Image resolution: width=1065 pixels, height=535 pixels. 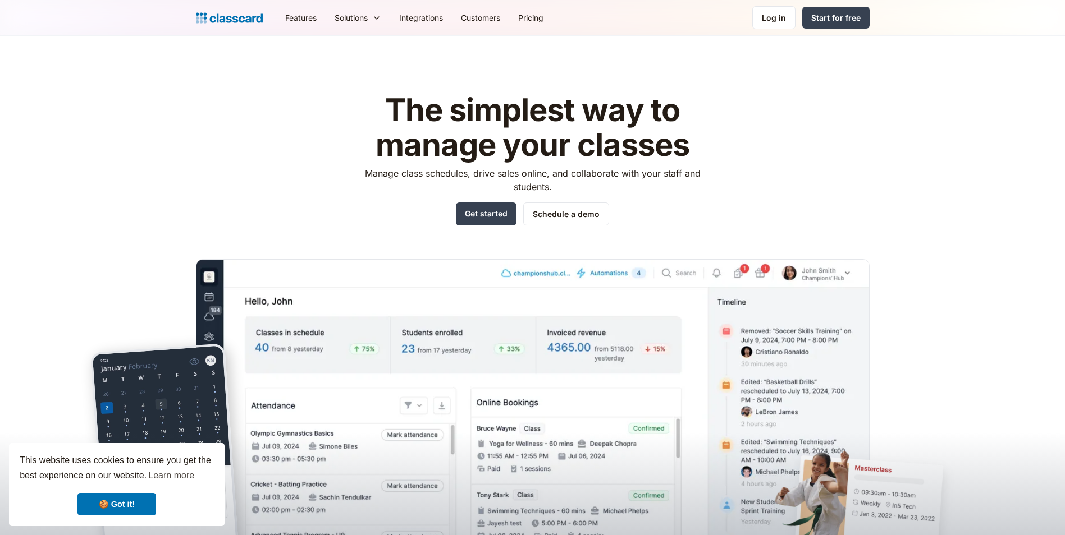 I want to click on a: Start for free, so click(x=836, y=17).